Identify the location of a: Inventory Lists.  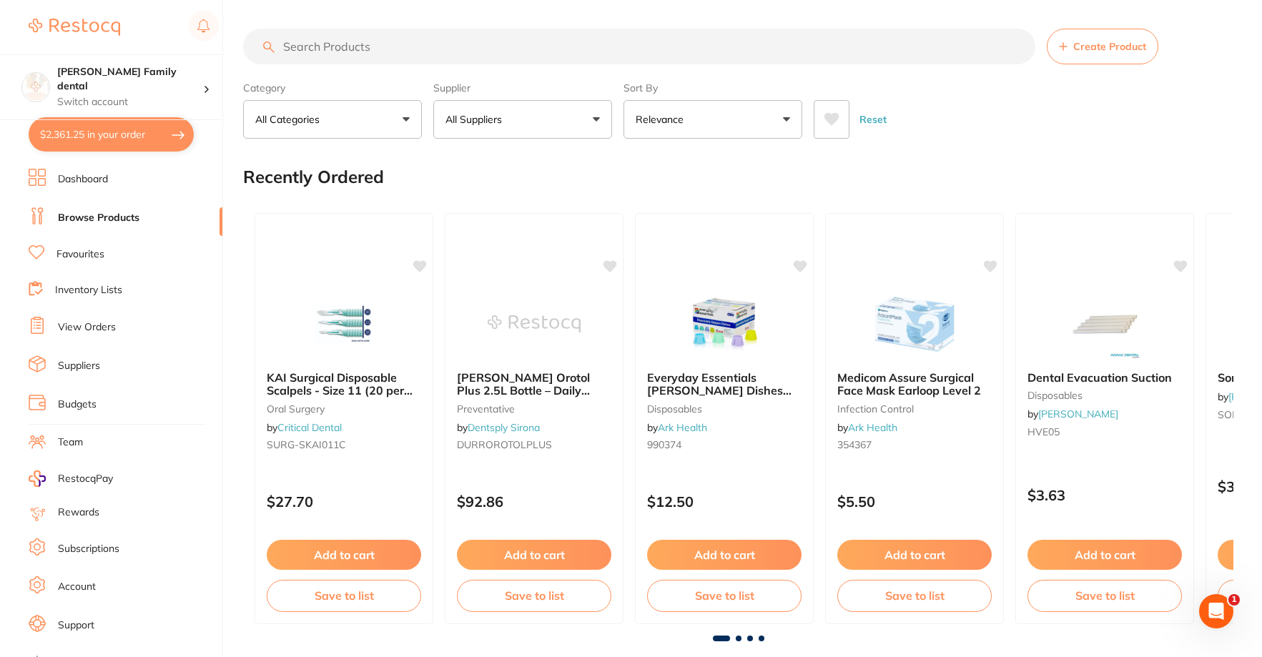
(89, 290).